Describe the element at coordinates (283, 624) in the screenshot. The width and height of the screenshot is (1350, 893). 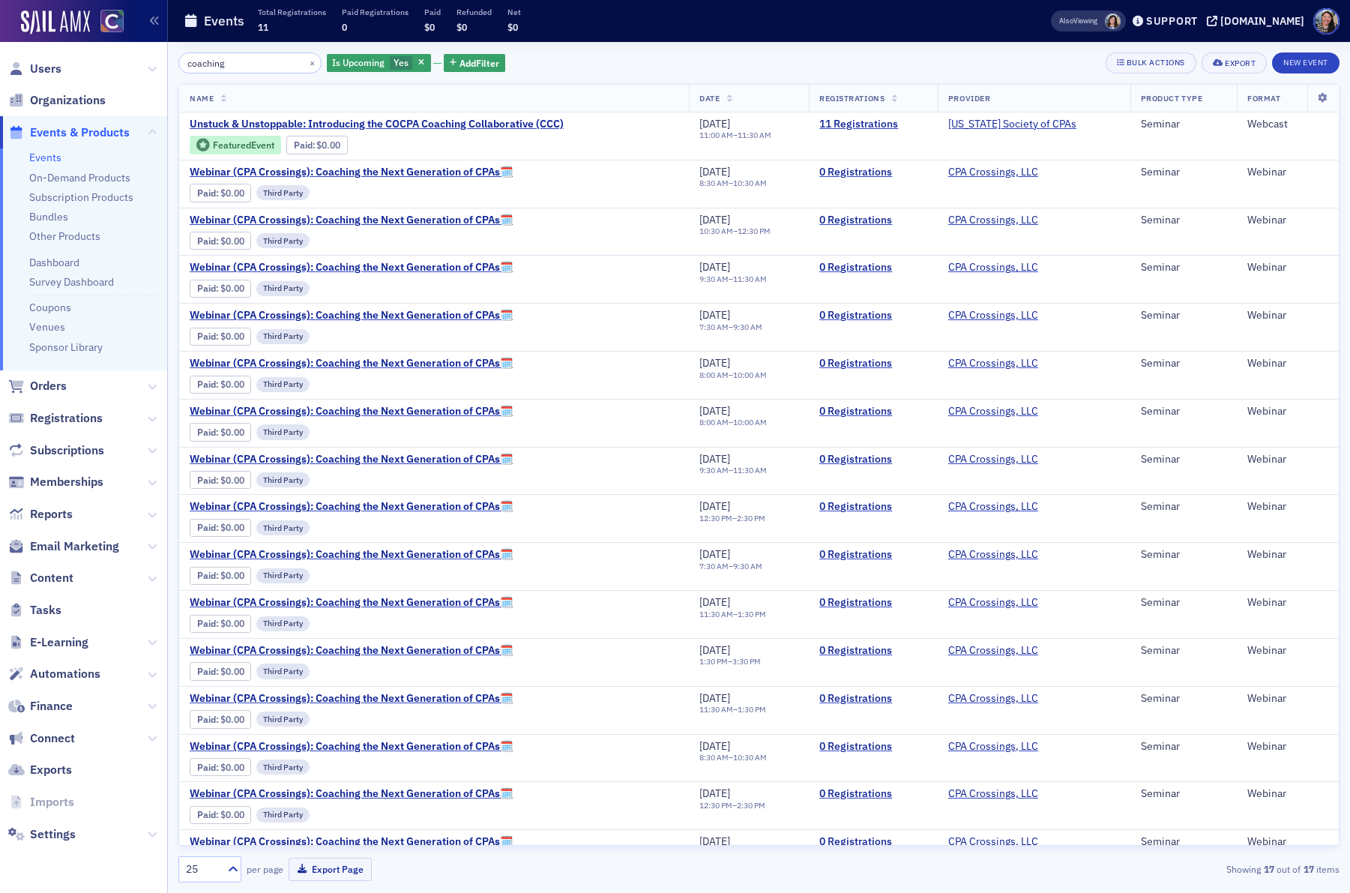
I see `div: Third Party` at that location.